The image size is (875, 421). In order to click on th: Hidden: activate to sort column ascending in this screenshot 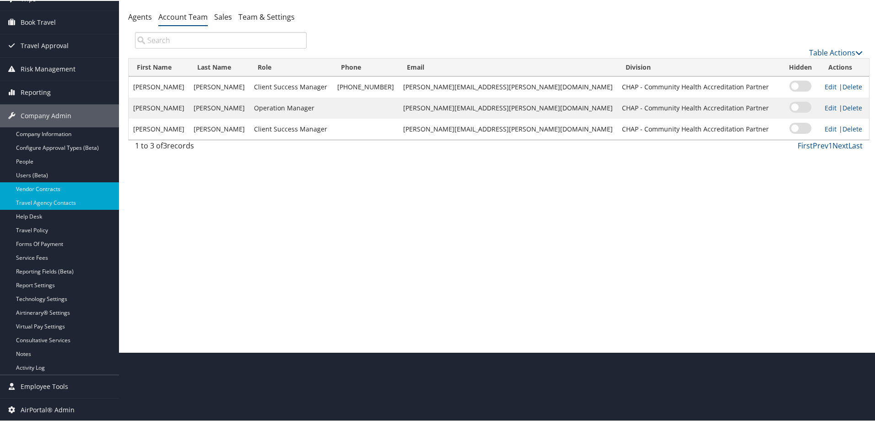, I will do `click(801, 66)`.